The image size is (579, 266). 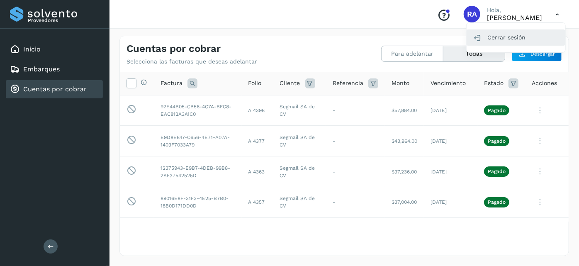 I want to click on div: Cuentas por cobrar, so click(x=54, y=89).